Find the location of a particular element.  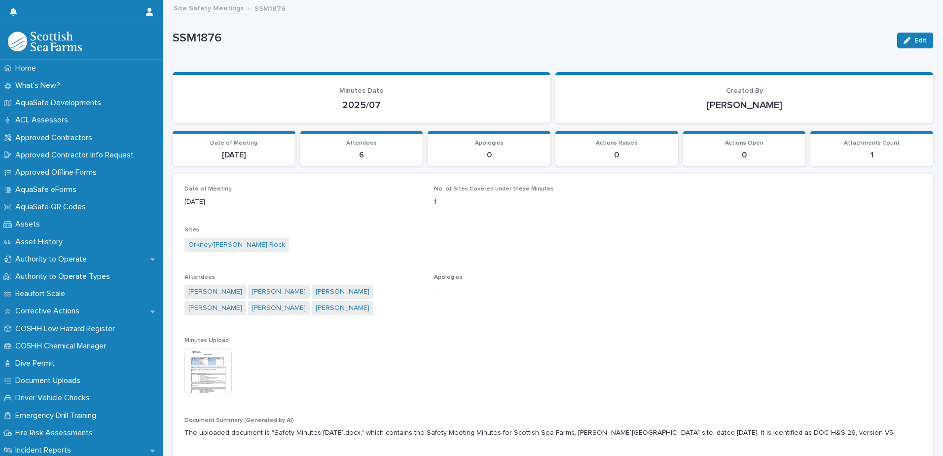

p: AquaSafe QR Codes is located at coordinates (52, 207).